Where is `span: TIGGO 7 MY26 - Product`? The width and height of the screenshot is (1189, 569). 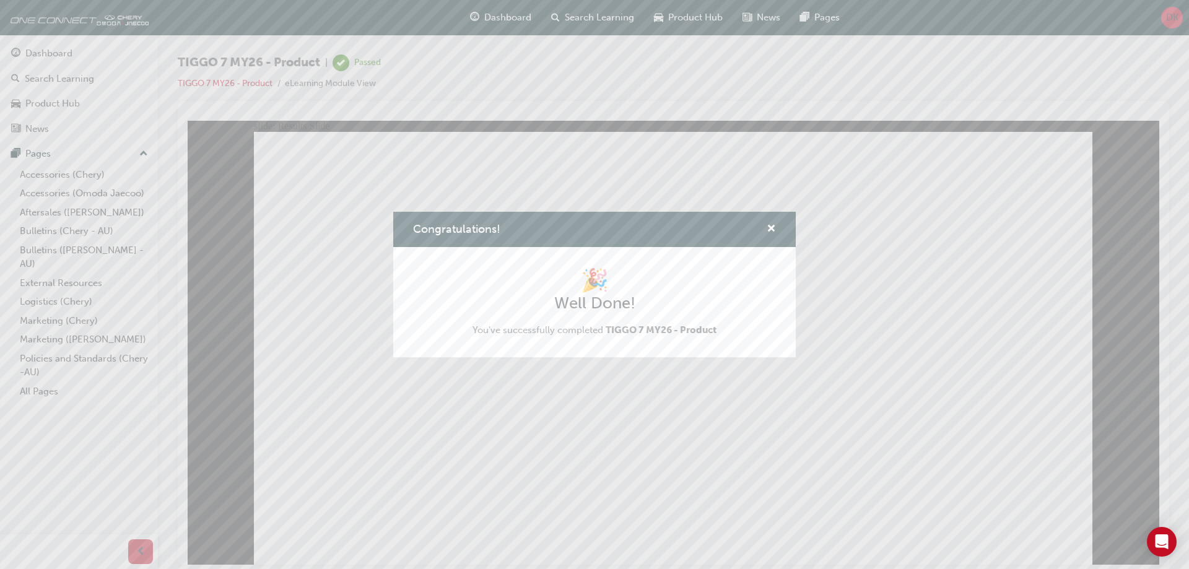 span: TIGGO 7 MY26 - Product is located at coordinates (660, 330).